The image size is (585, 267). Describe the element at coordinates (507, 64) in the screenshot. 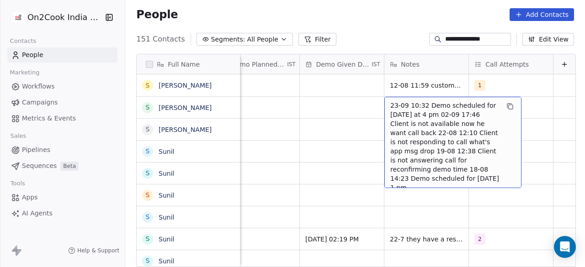

I see `span: Call Attempts` at that location.